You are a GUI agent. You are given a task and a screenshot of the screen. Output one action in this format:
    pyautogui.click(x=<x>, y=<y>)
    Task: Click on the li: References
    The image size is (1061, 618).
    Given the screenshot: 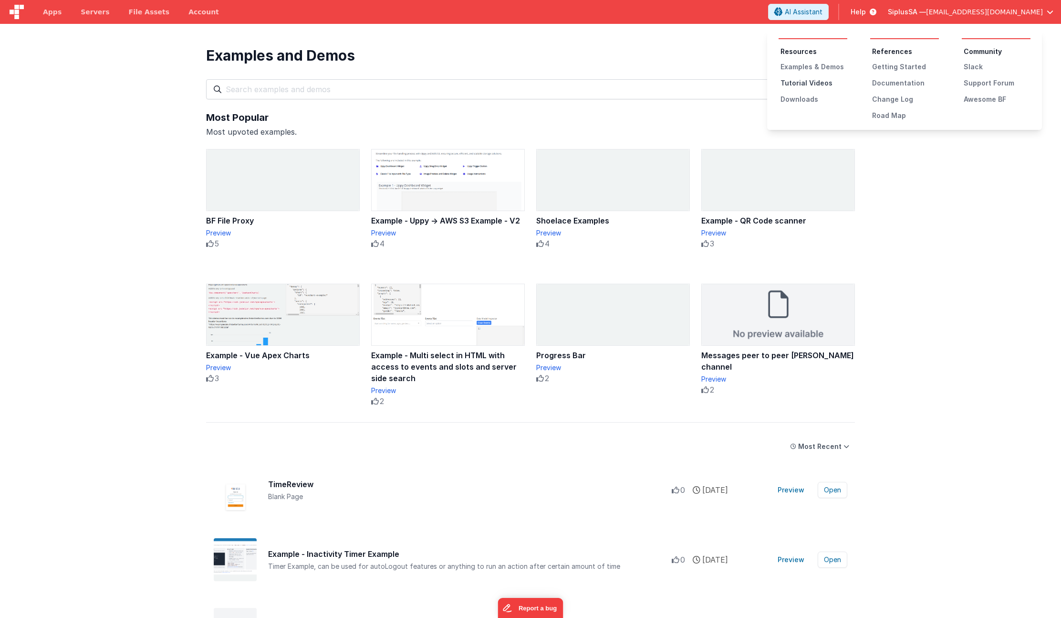 What is the action you would take?
    pyautogui.click(x=906, y=52)
    